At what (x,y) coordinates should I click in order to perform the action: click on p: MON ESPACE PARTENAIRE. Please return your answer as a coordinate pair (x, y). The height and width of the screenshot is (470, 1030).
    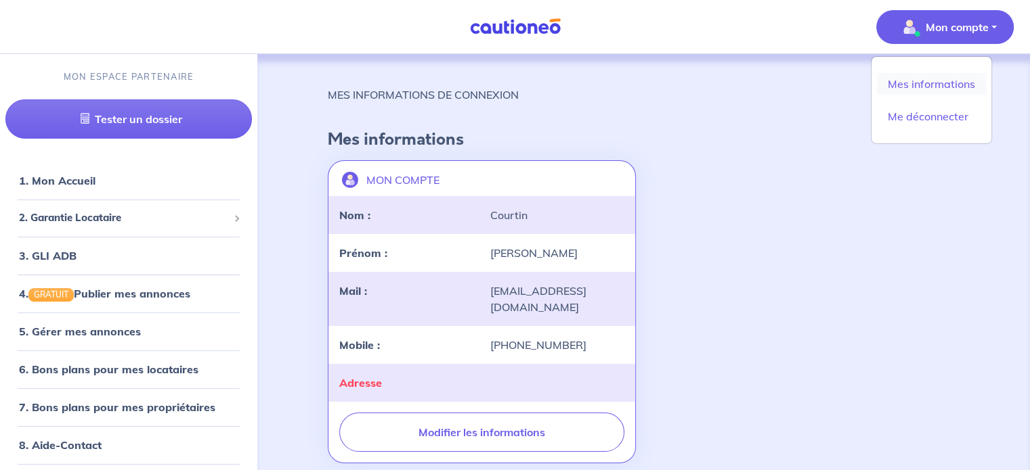
    Looking at the image, I should click on (129, 76).